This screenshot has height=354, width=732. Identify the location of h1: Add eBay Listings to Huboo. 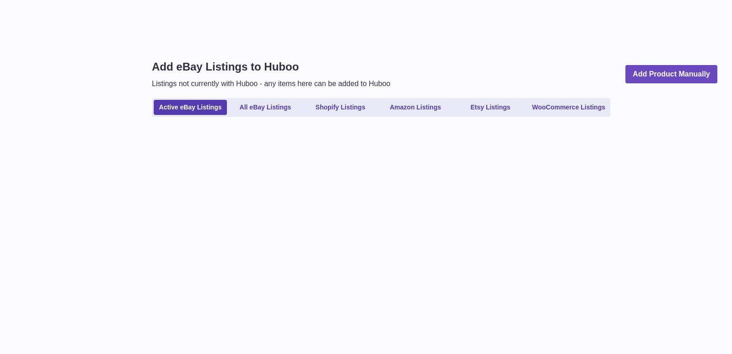
(271, 67).